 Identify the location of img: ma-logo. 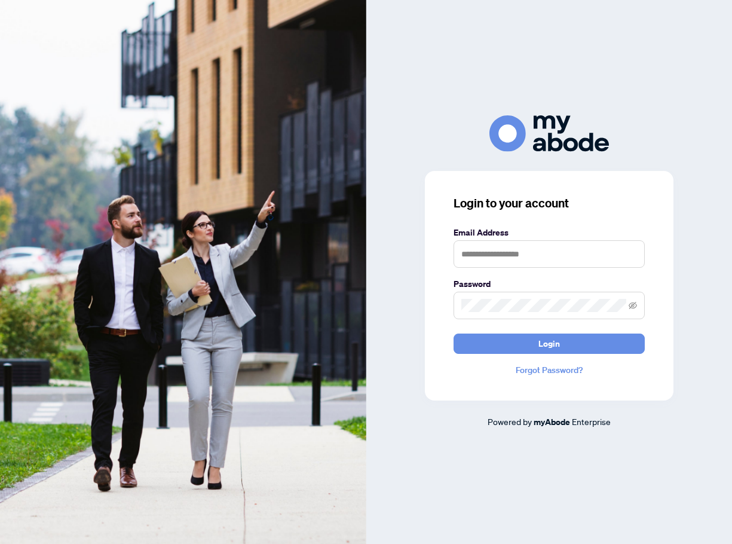
(549, 133).